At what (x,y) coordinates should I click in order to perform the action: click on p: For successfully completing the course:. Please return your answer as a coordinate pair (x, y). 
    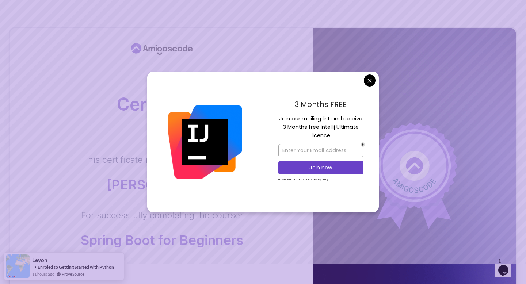
    Looking at the image, I should click on (162, 216).